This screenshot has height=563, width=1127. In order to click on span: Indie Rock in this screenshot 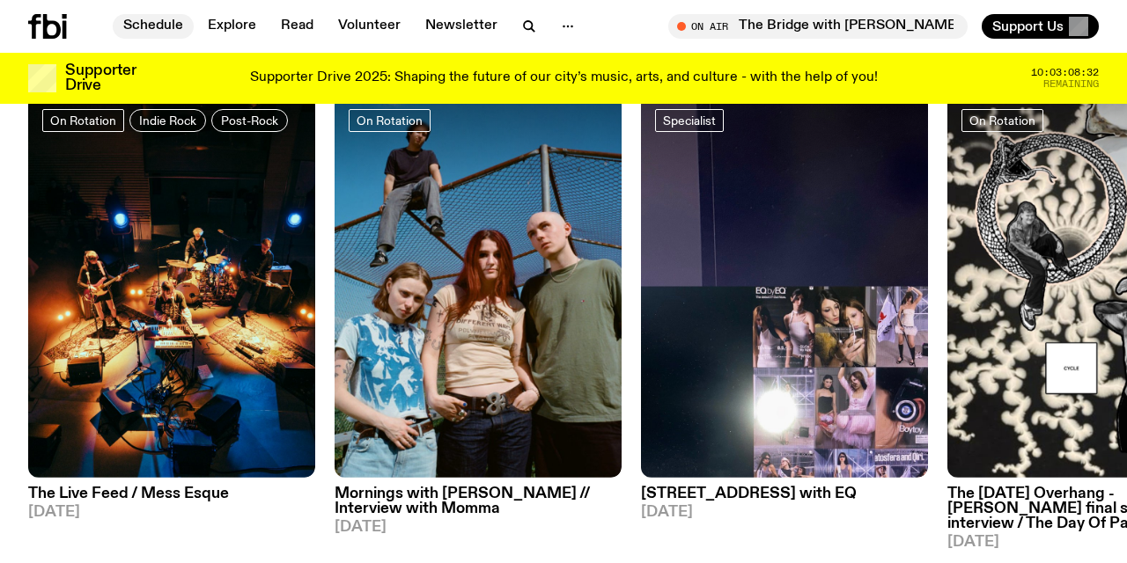, I will do `click(167, 120)`.